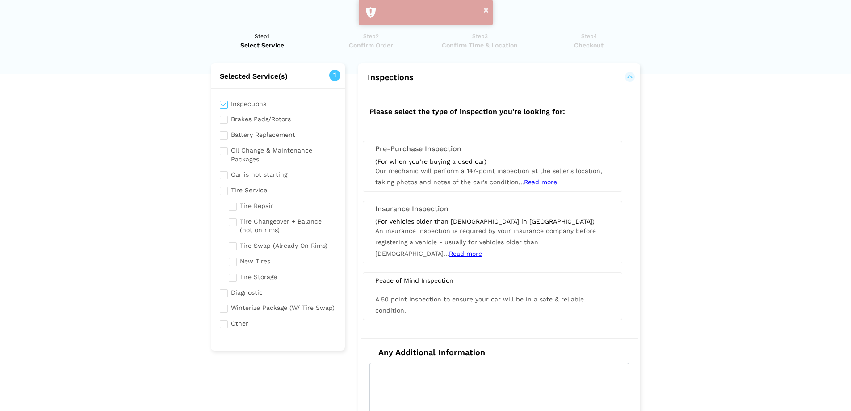 The image size is (851, 411). What do you see at coordinates (492, 149) in the screenshot?
I see `h3: Pre-Purchase Inspection` at bounding box center [492, 149].